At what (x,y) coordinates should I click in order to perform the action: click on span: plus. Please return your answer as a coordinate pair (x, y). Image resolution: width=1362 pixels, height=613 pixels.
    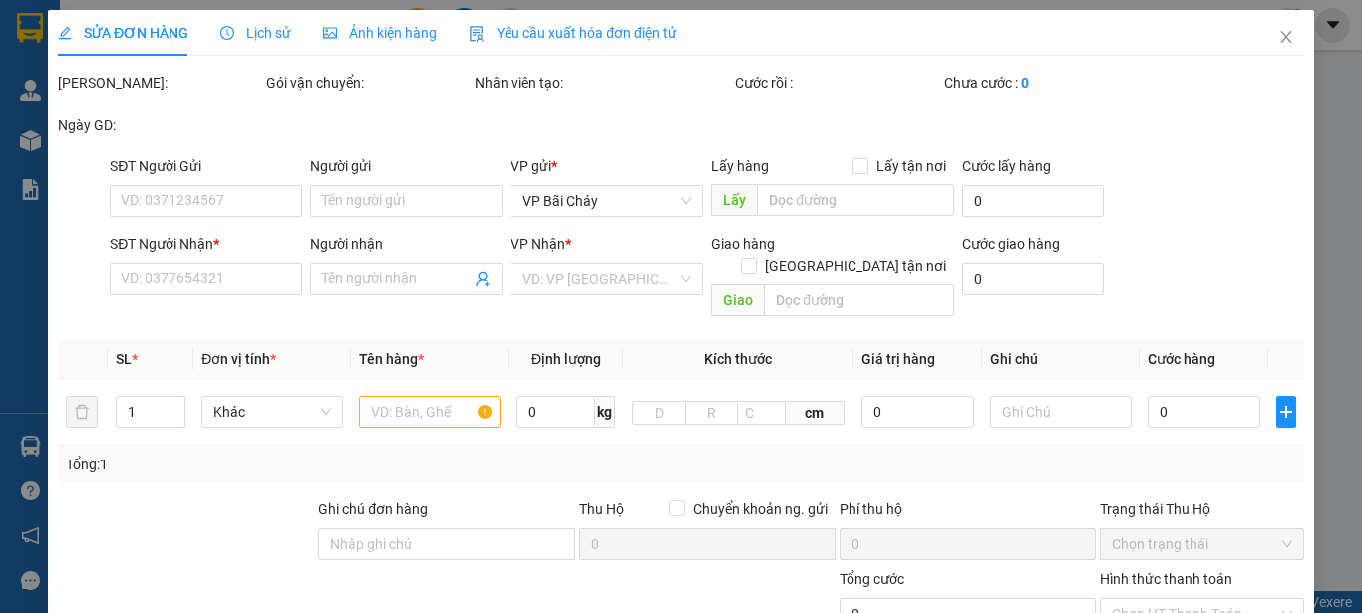
    Looking at the image, I should click on (1286, 412).